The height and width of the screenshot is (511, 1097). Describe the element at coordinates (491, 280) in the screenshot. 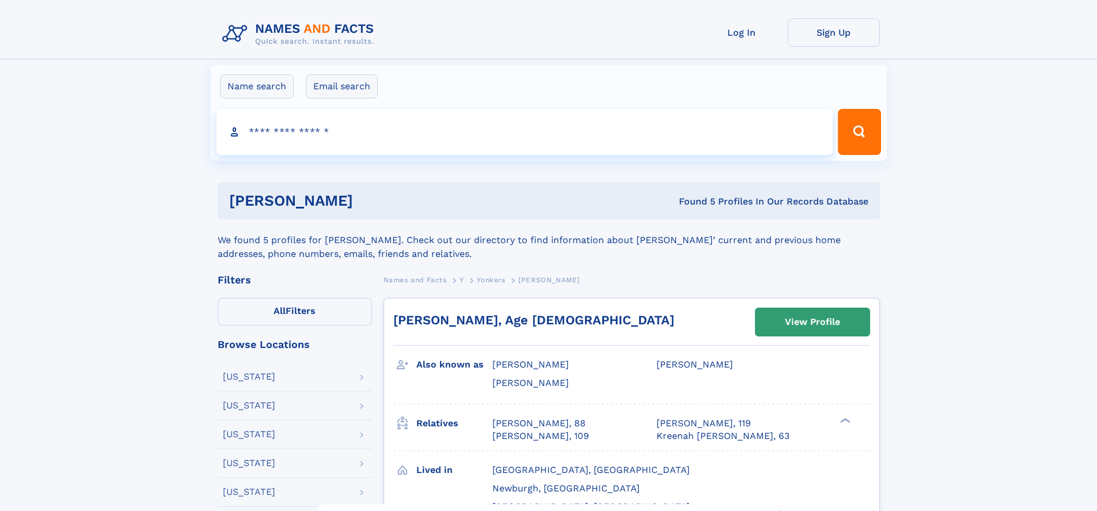

I see `span: Yonkers` at that location.